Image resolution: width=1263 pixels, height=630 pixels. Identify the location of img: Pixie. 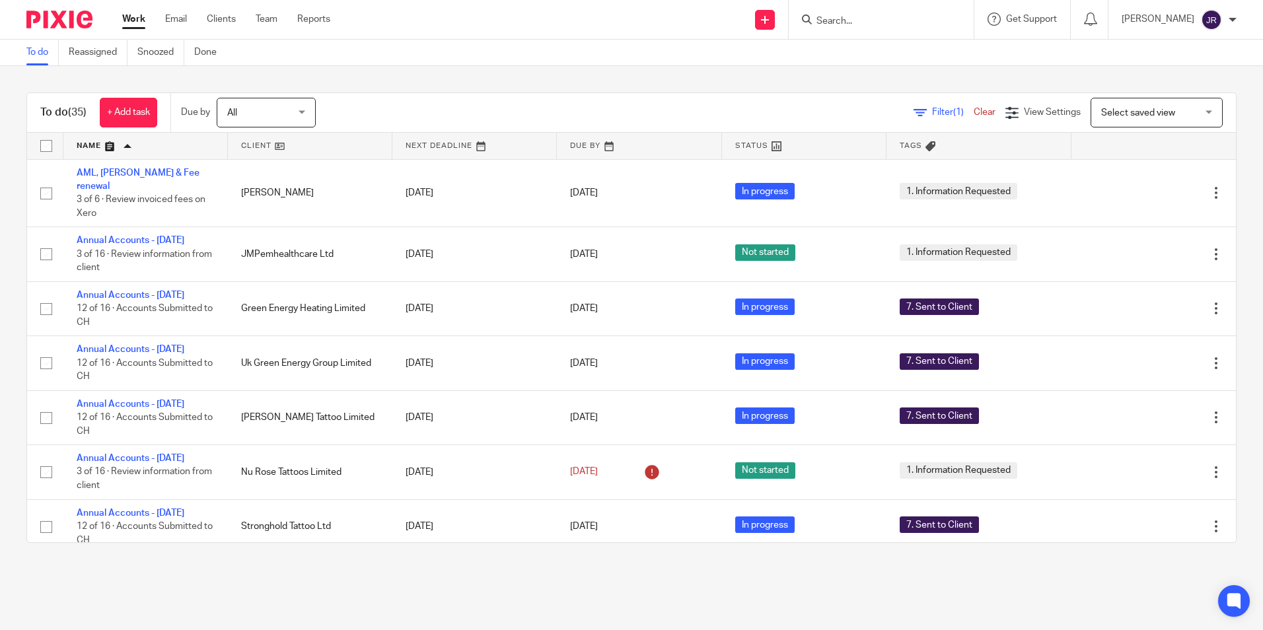
(59, 19).